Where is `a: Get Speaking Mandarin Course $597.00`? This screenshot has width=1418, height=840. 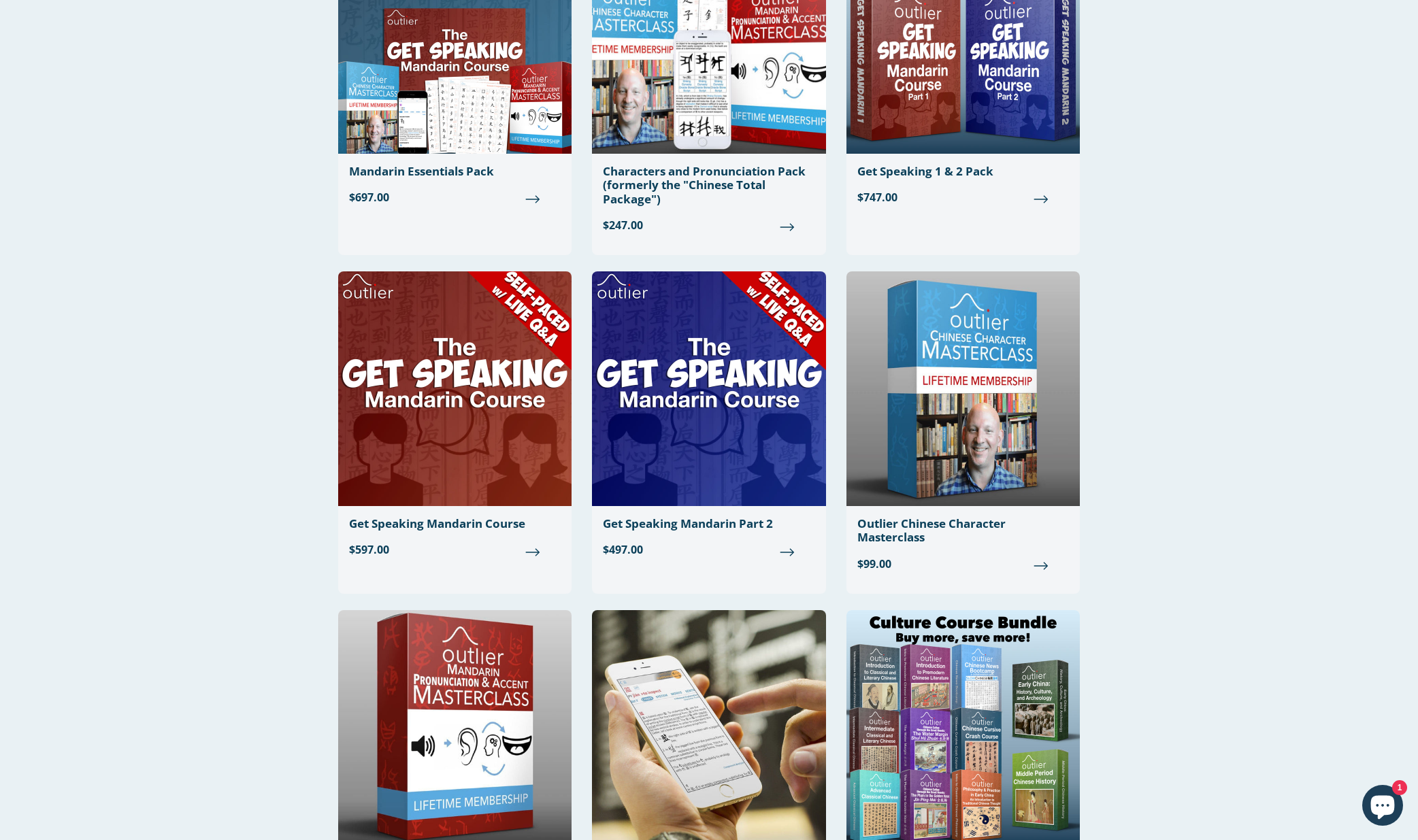 a: Get Speaking Mandarin Course $597.00 is located at coordinates (455, 420).